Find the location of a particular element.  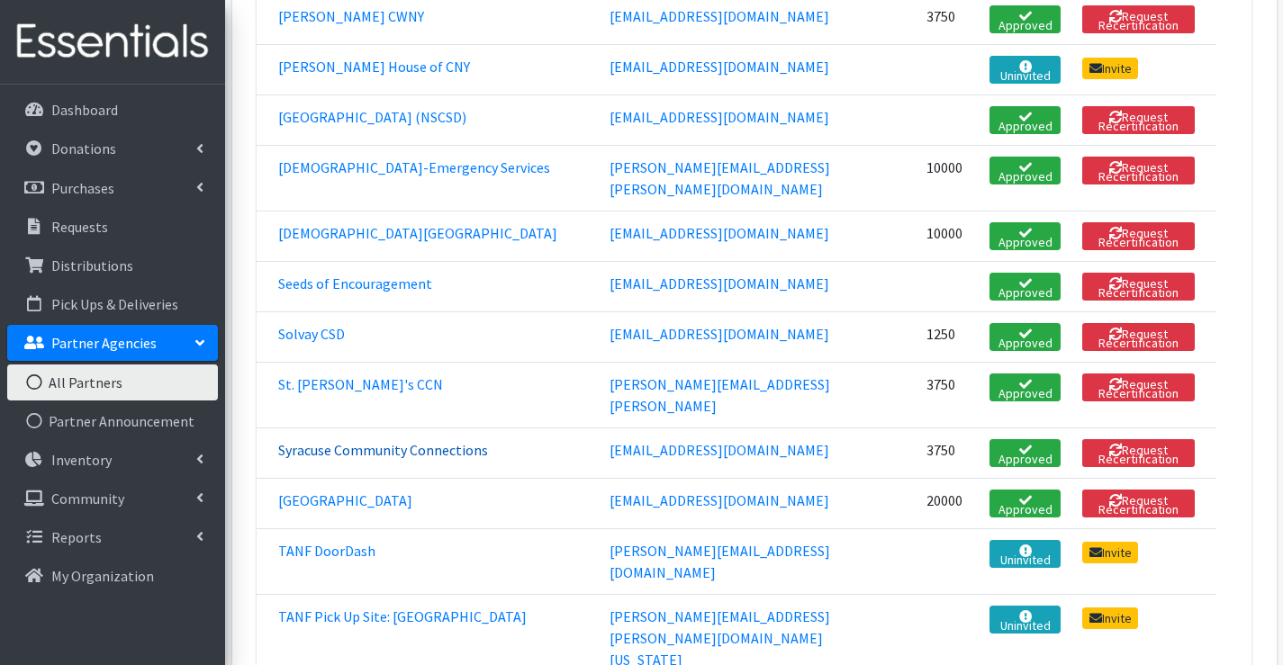

a: Syracuse Community Connections is located at coordinates (383, 450).